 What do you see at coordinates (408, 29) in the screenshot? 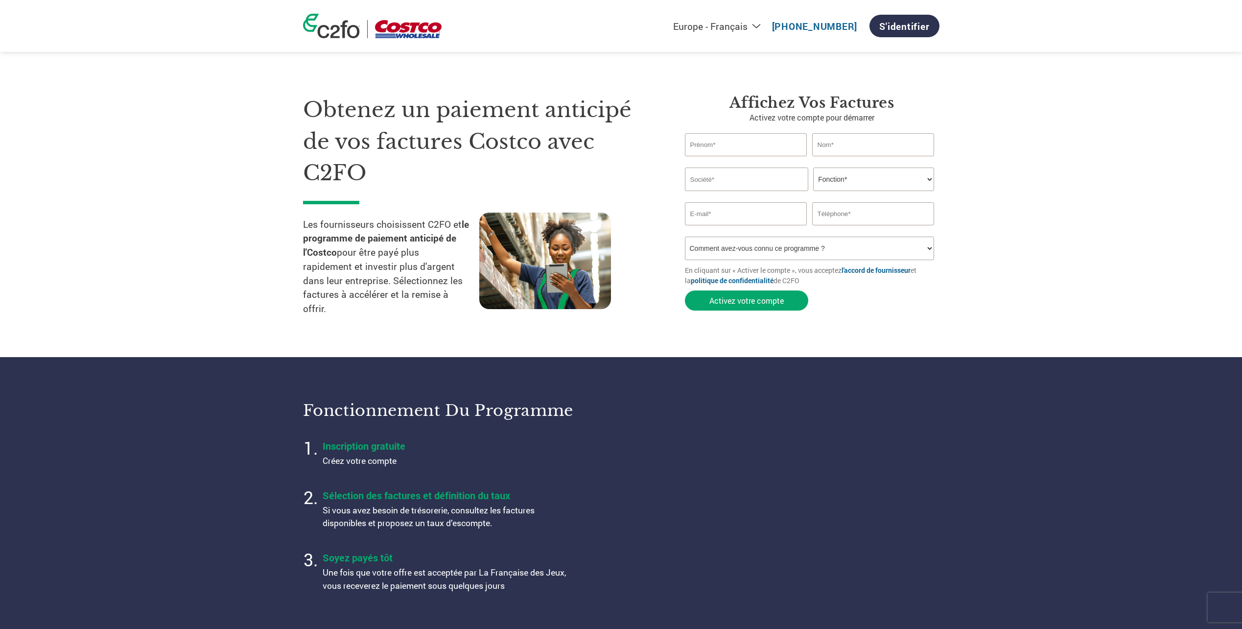
I see `img: Costco` at bounding box center [408, 29].